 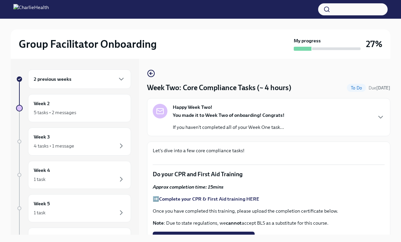 I want to click on h6: Week 3, so click(x=42, y=137).